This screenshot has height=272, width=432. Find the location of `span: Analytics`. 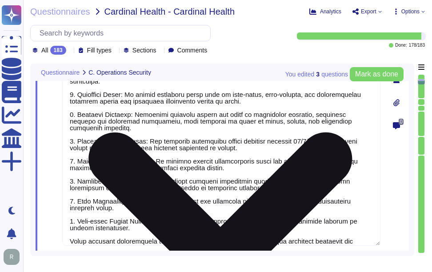

span: Analytics is located at coordinates (331, 12).